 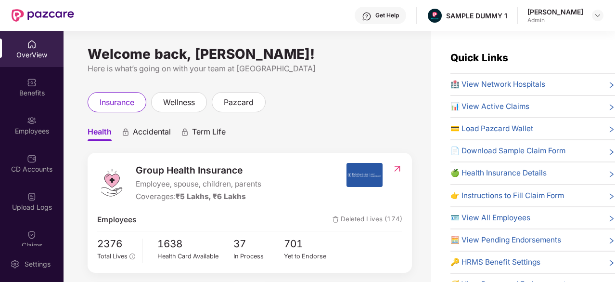 What do you see at coordinates (239, 102) in the screenshot?
I see `span: pazcard` at bounding box center [239, 102].